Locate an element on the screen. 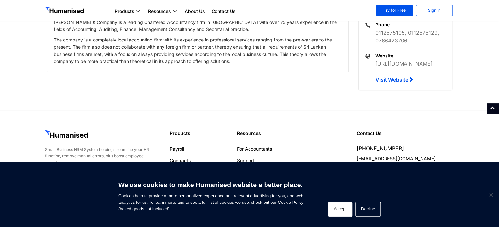 Image resolution: width=499 pixels, height=227 pixels. h4: Products is located at coordinates (200, 133).